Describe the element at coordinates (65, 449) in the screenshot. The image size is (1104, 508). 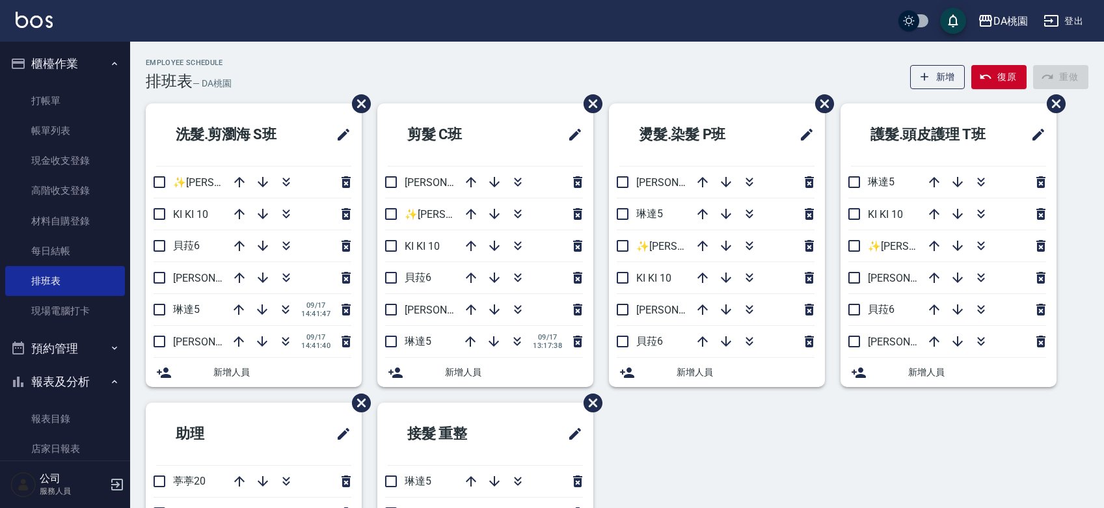
I see `a: 店家日報表` at that location.